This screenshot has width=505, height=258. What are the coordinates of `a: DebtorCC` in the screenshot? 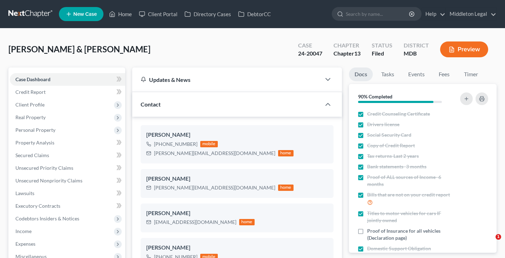 It's located at (254, 14).